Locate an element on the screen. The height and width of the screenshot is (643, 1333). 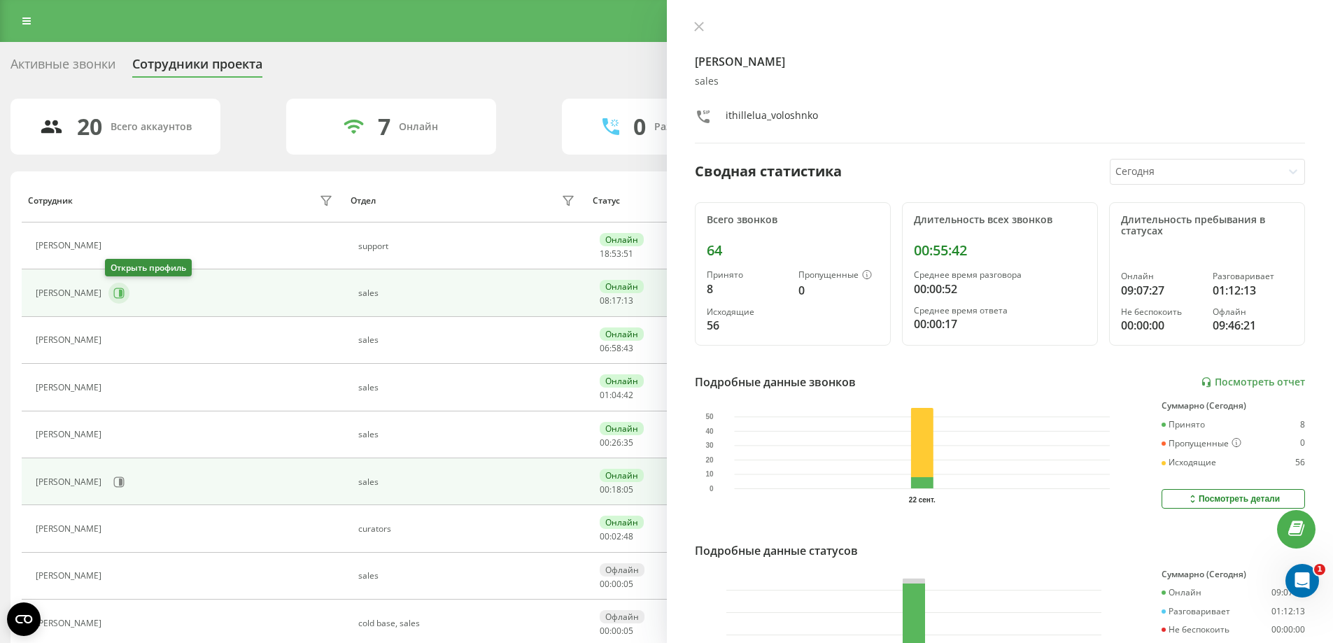
div: Посмотреть детали is located at coordinates (1233, 499).